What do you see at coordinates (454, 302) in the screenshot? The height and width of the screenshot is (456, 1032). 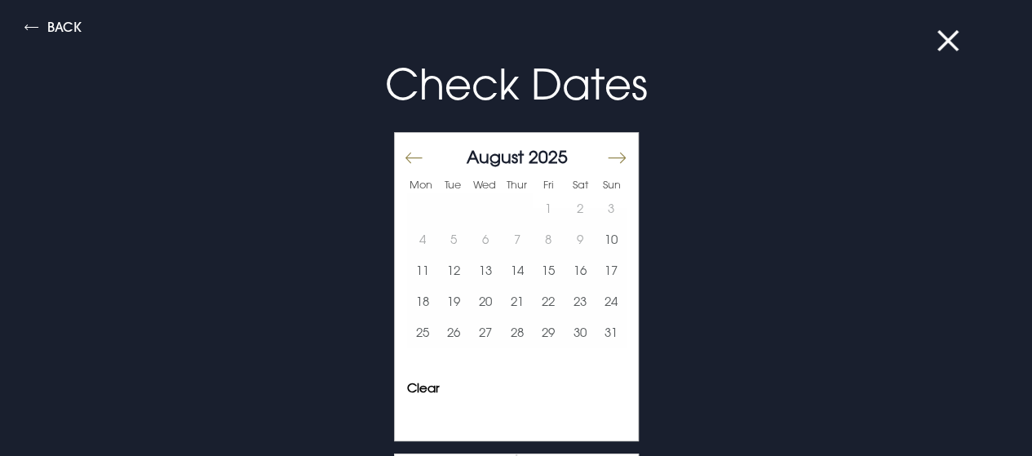 I see `button: 19` at bounding box center [454, 302].